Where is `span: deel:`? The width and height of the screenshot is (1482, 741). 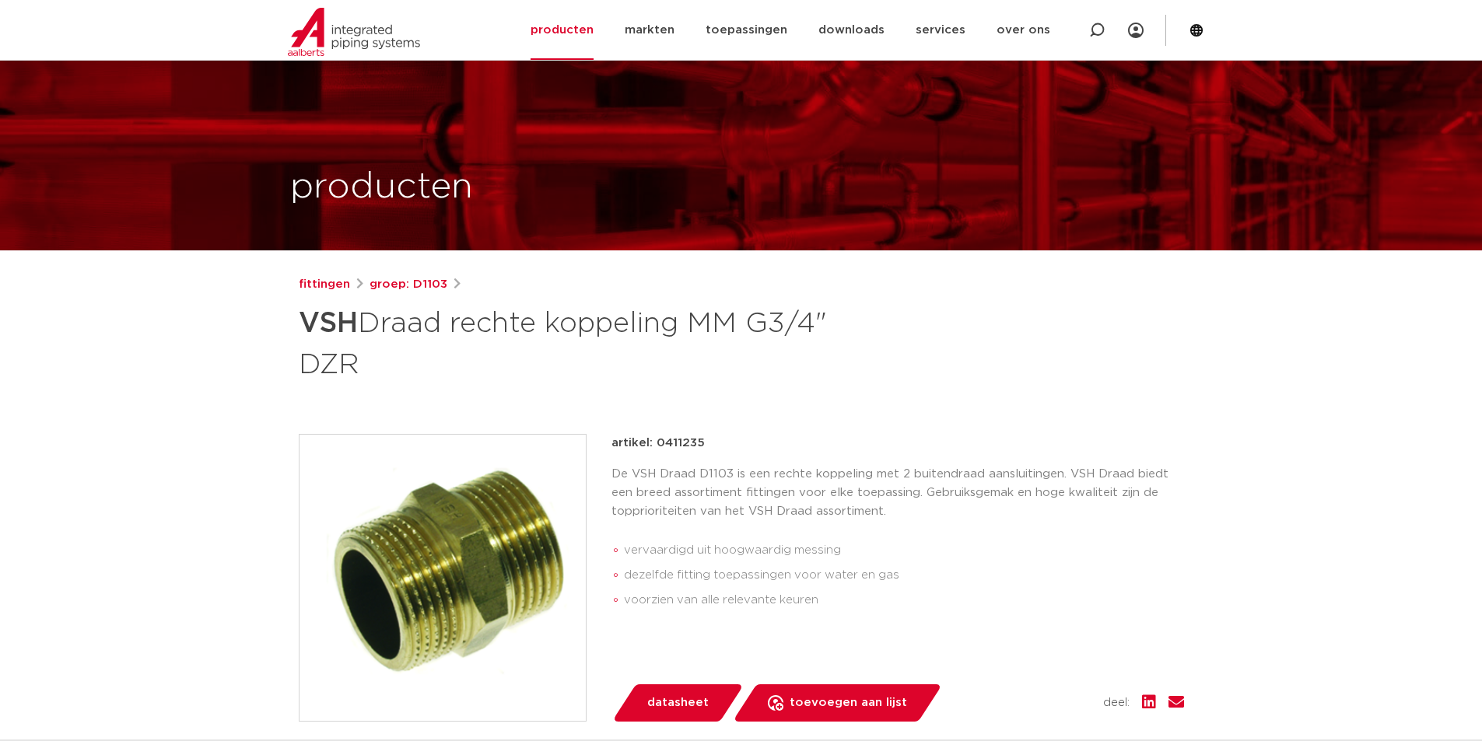 span: deel: is located at coordinates (1116, 703).